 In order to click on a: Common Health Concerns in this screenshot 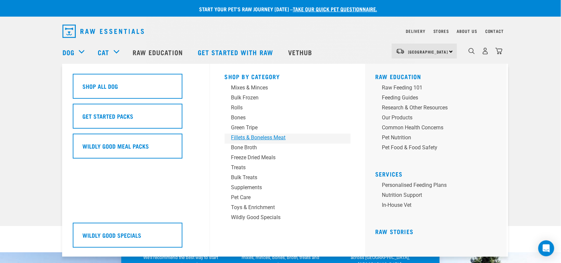, I will do `click(438, 129)`.